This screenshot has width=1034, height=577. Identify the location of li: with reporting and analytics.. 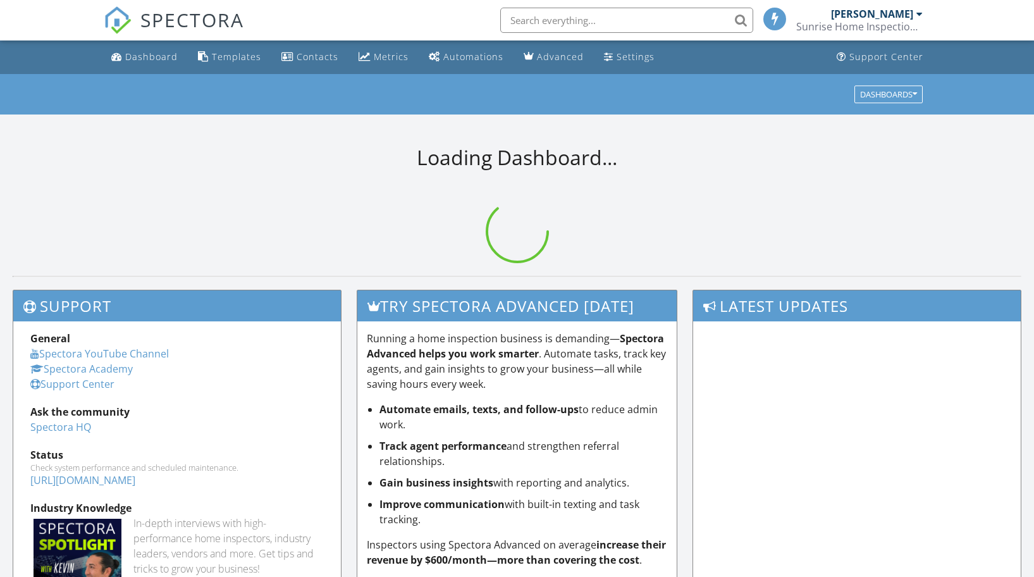
(523, 482).